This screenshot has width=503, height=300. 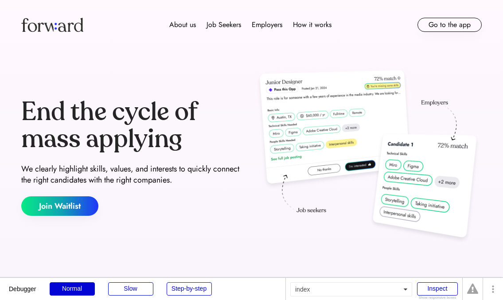 I want to click on div: End the cycle of mass applying, so click(x=135, y=125).